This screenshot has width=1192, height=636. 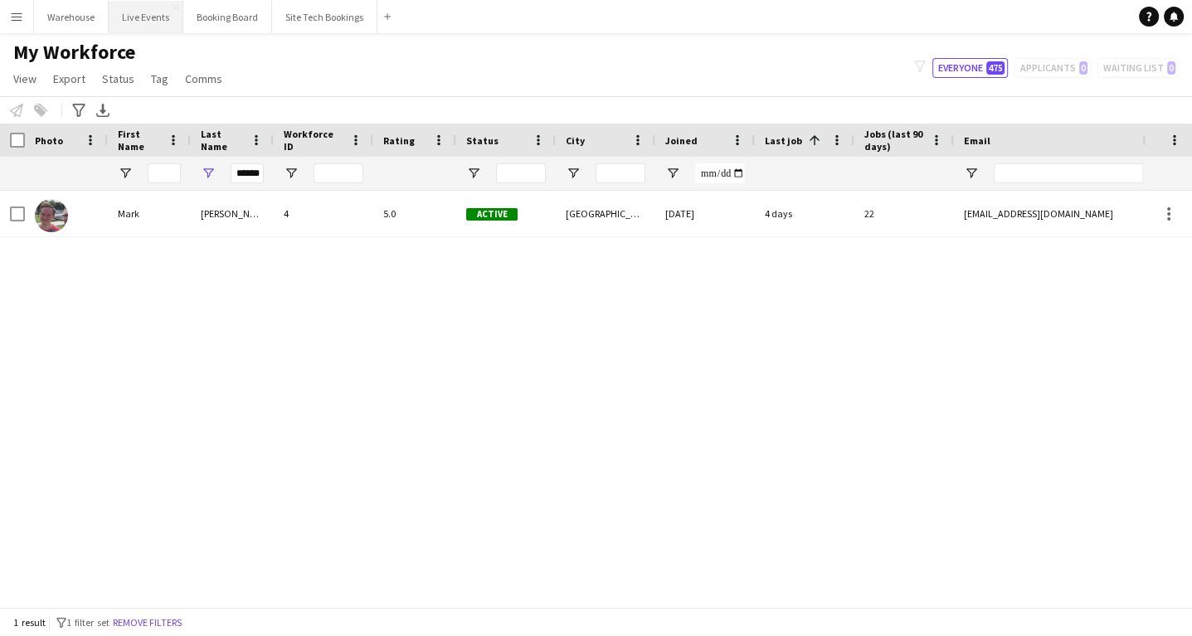 What do you see at coordinates (996, 68) in the screenshot?
I see `span: 475` at bounding box center [996, 68].